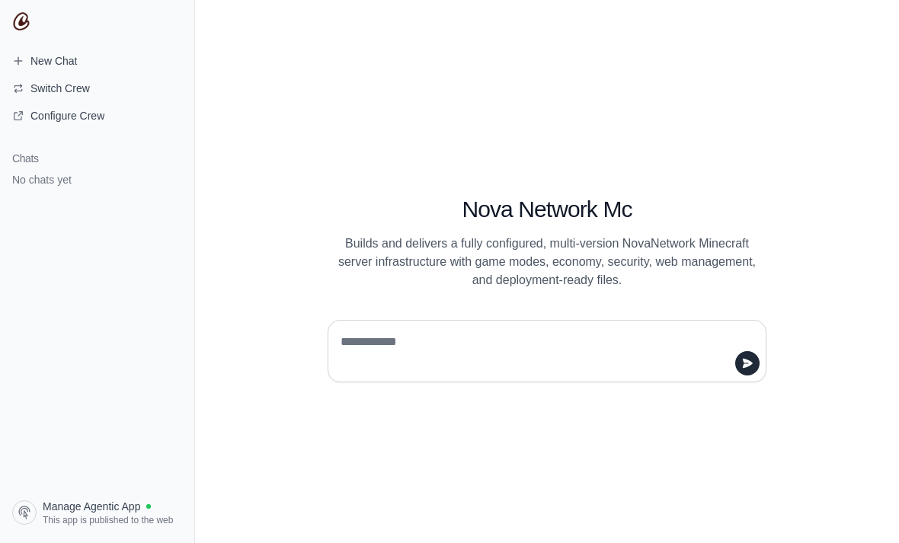 The height and width of the screenshot is (543, 899). What do you see at coordinates (91, 506) in the screenshot?
I see `span: Manage Agentic App` at bounding box center [91, 506].